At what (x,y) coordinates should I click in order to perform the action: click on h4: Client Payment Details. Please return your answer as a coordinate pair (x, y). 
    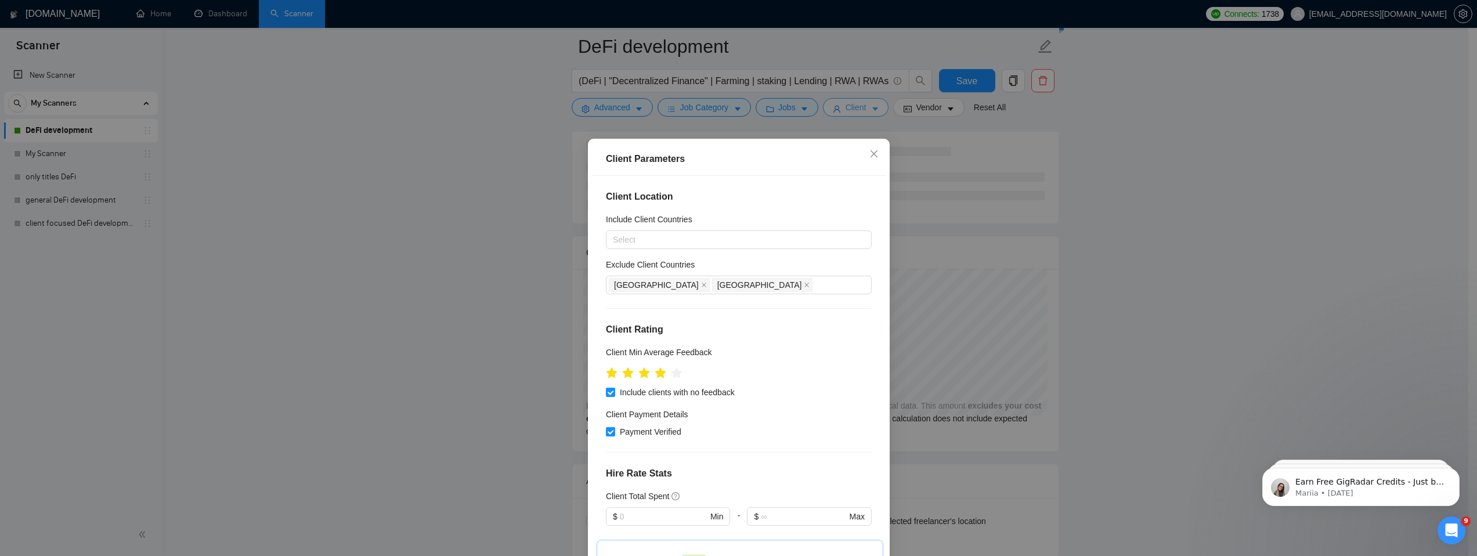
    Looking at the image, I should click on (647, 415).